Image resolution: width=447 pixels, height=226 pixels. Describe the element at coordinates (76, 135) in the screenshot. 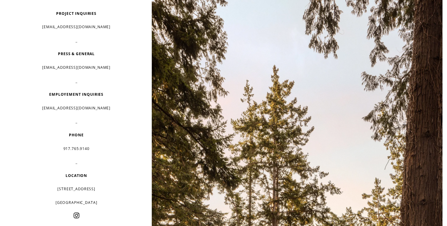

I see `strong: PHONE` at that location.